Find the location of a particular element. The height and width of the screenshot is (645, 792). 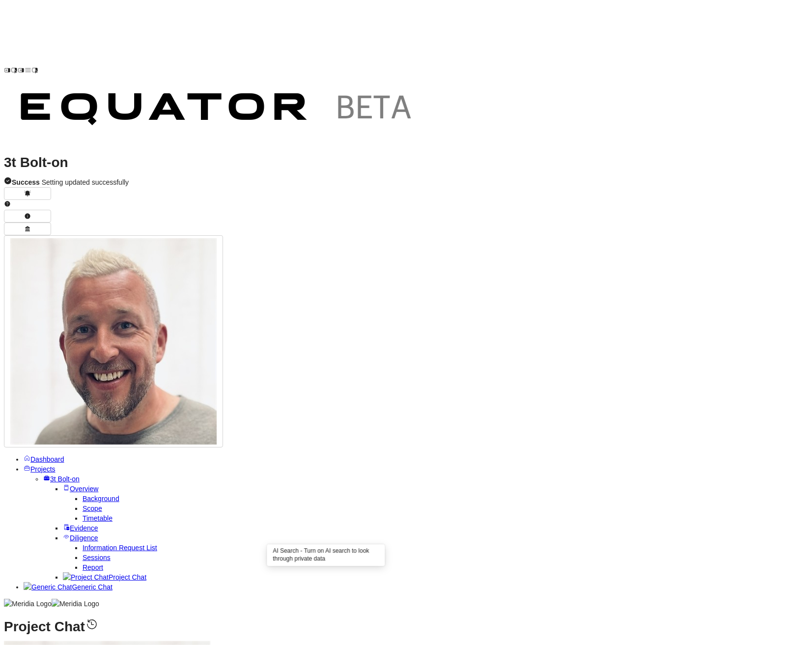

a: Scope is located at coordinates (92, 508).